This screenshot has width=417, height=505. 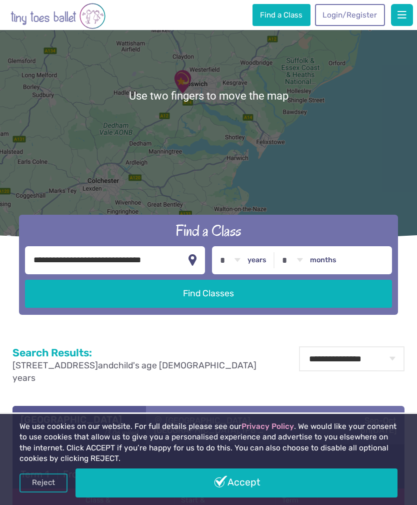 What do you see at coordinates (350, 15) in the screenshot?
I see `a: Login/Register` at bounding box center [350, 15].